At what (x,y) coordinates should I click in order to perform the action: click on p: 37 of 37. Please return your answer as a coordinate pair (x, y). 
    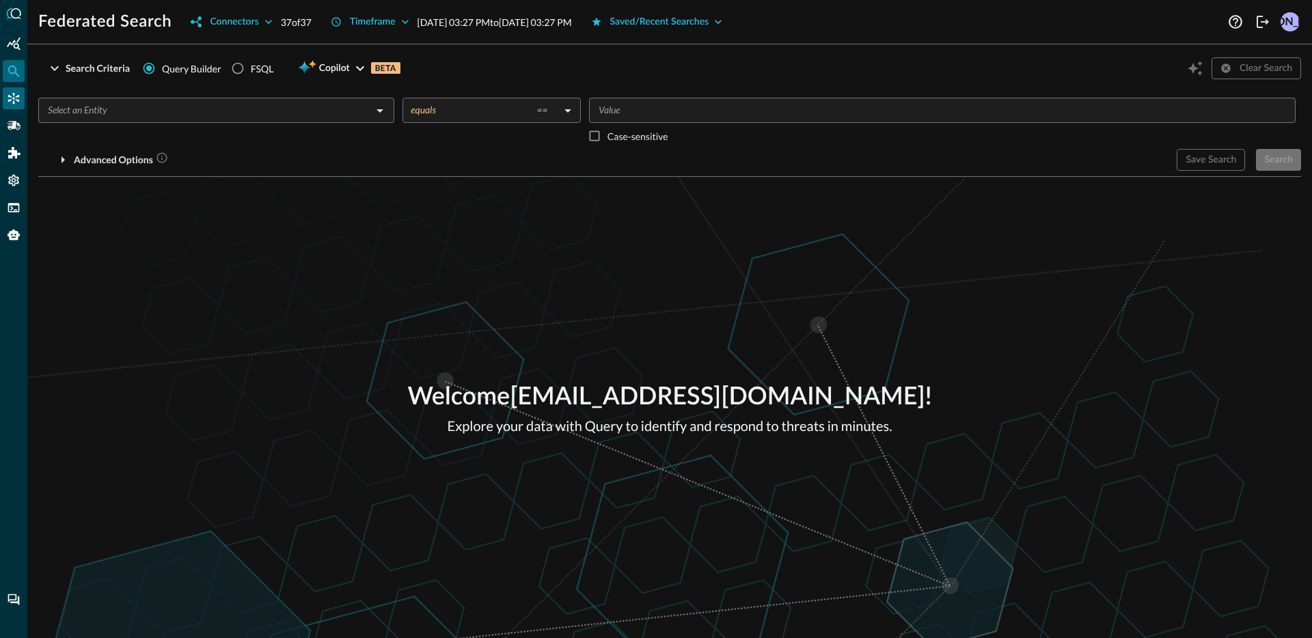
    Looking at the image, I should click on (296, 22).